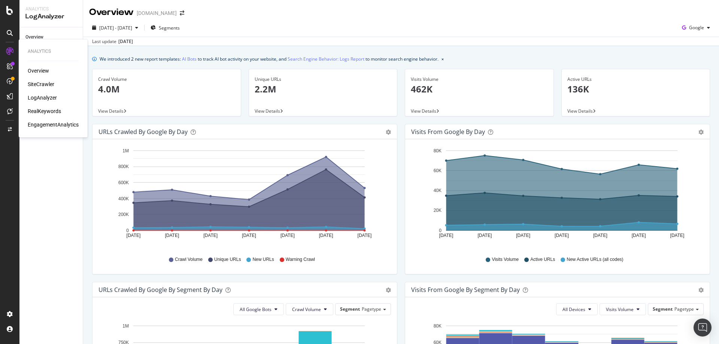 This screenshot has height=344, width=719. Describe the element at coordinates (448, 132) in the screenshot. I see `div: Visits from Google by day` at that location.